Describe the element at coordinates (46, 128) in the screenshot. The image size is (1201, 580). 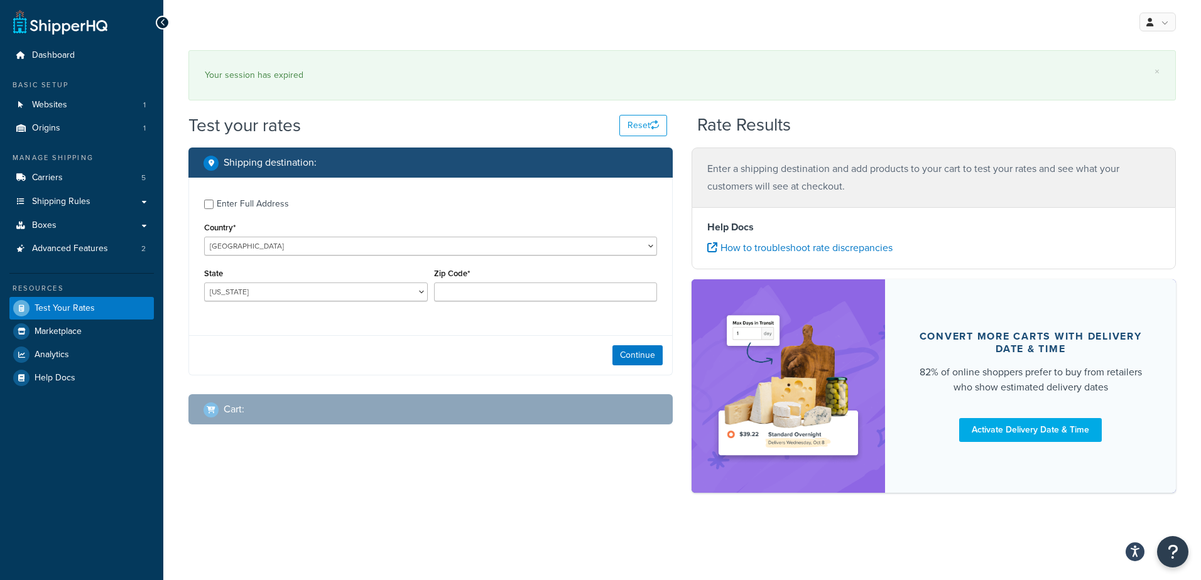
I see `span: Origins` at that location.